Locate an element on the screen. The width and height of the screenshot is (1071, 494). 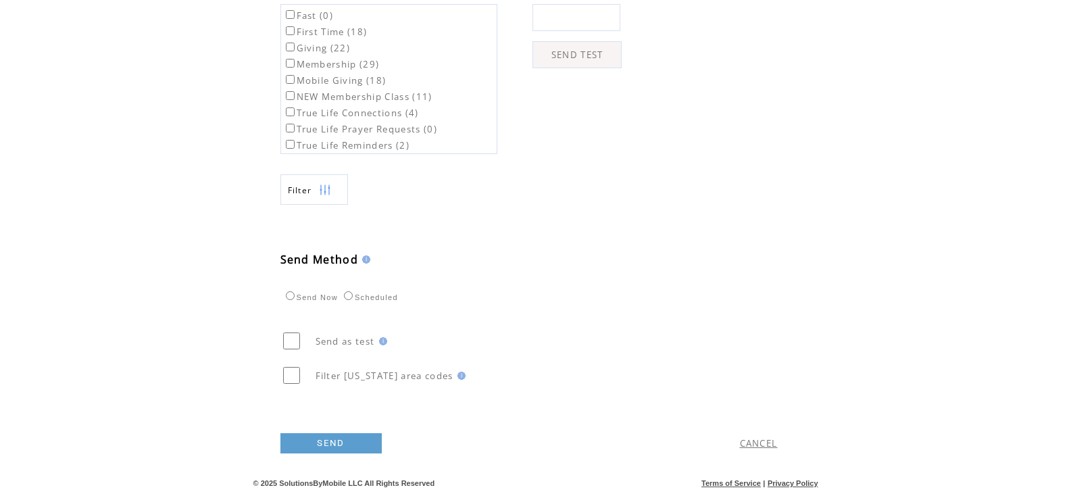
input: Mobile Giving (18) is located at coordinates (290, 79).